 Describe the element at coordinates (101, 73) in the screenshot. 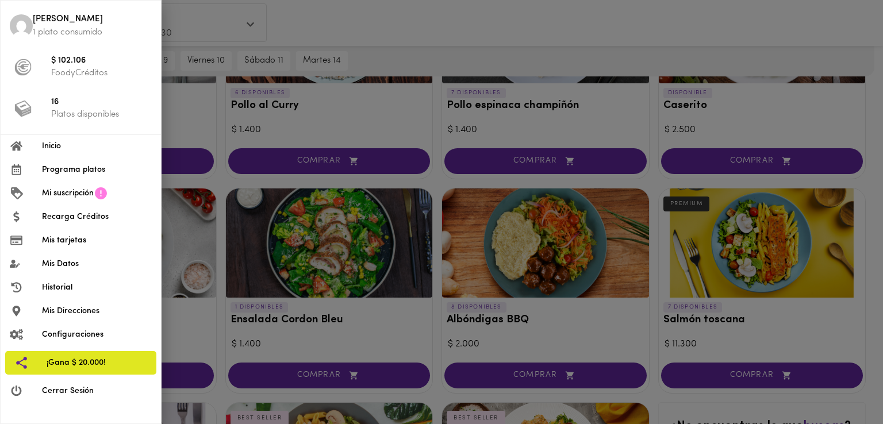

I see `p: FoodyCréditos` at that location.